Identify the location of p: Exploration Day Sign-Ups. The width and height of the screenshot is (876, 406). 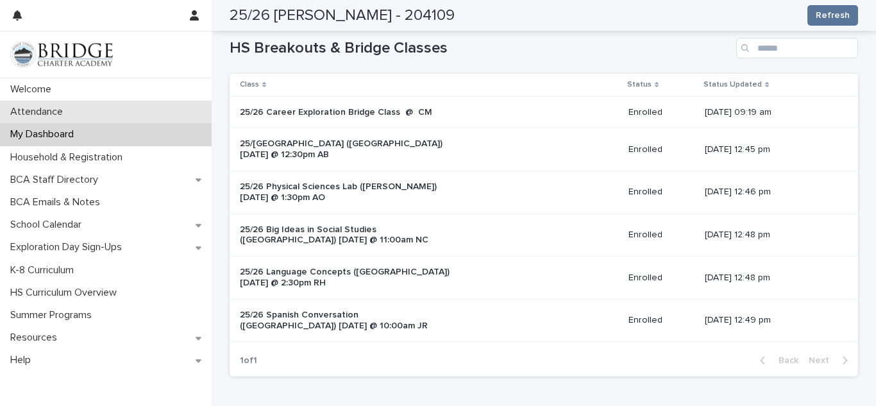
(69, 247).